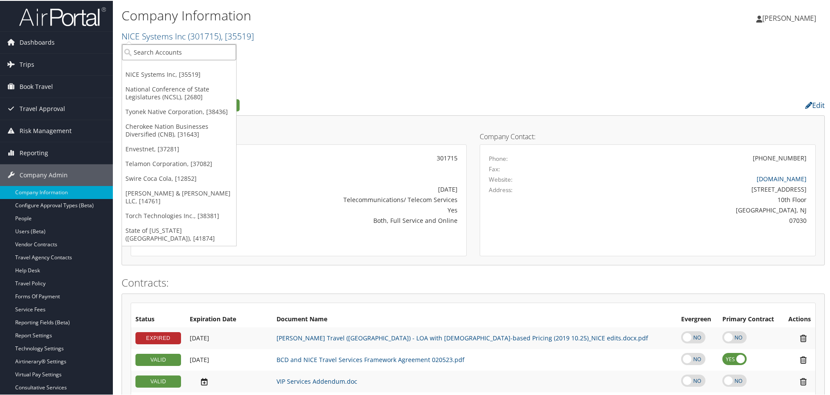 This screenshot has height=395, width=830. I want to click on th: Document Name, so click(474, 319).